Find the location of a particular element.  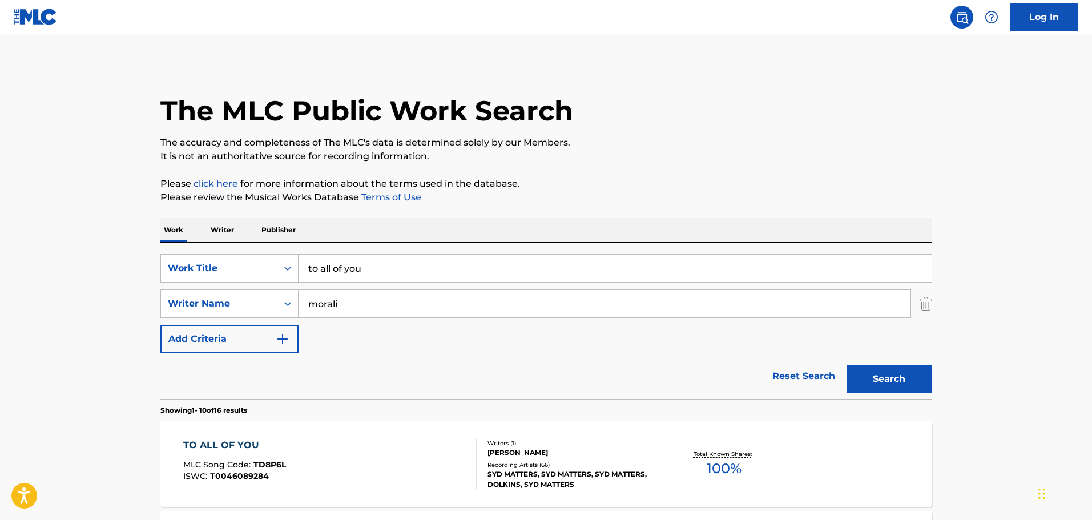

div: Work Title is located at coordinates (219, 268).